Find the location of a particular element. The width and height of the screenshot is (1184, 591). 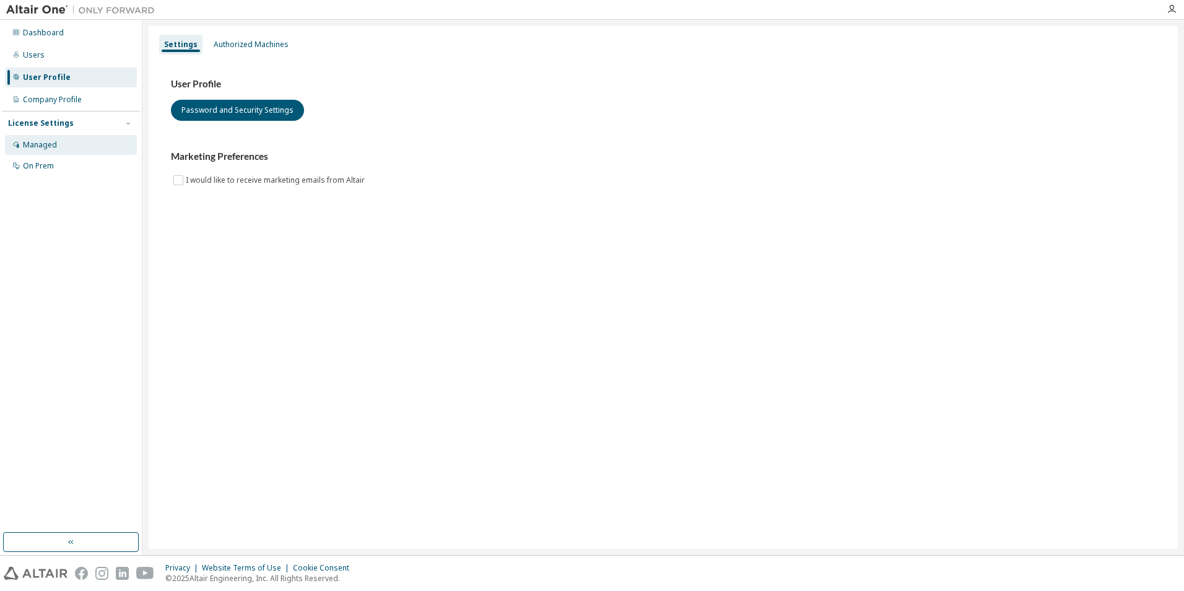

img: youtube.svg is located at coordinates (145, 573).